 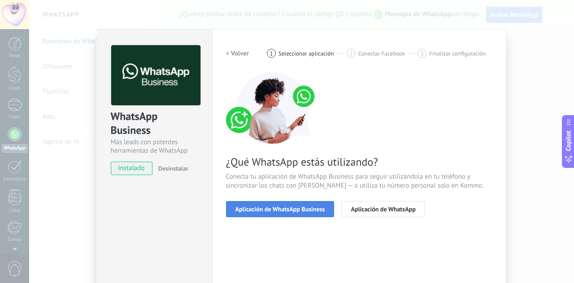 What do you see at coordinates (457, 53) in the screenshot?
I see `span: Finalizar configuración` at bounding box center [457, 53].